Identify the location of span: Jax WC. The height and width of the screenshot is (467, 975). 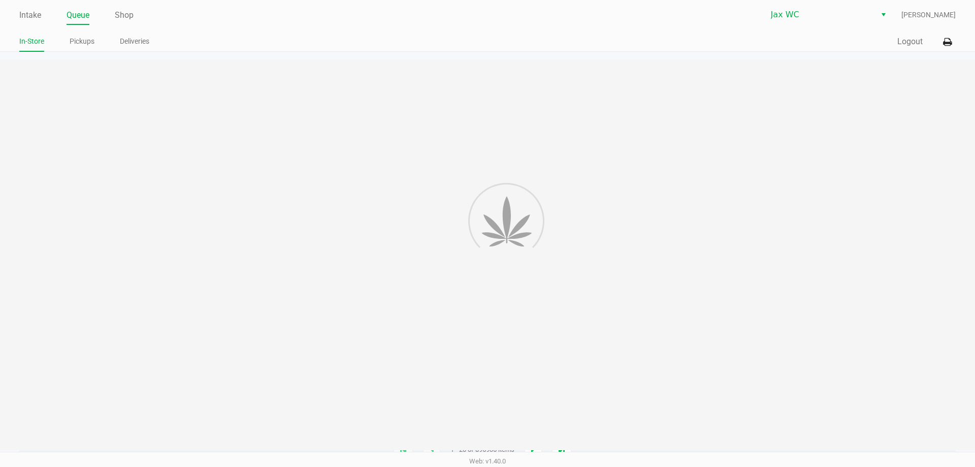
(821, 15).